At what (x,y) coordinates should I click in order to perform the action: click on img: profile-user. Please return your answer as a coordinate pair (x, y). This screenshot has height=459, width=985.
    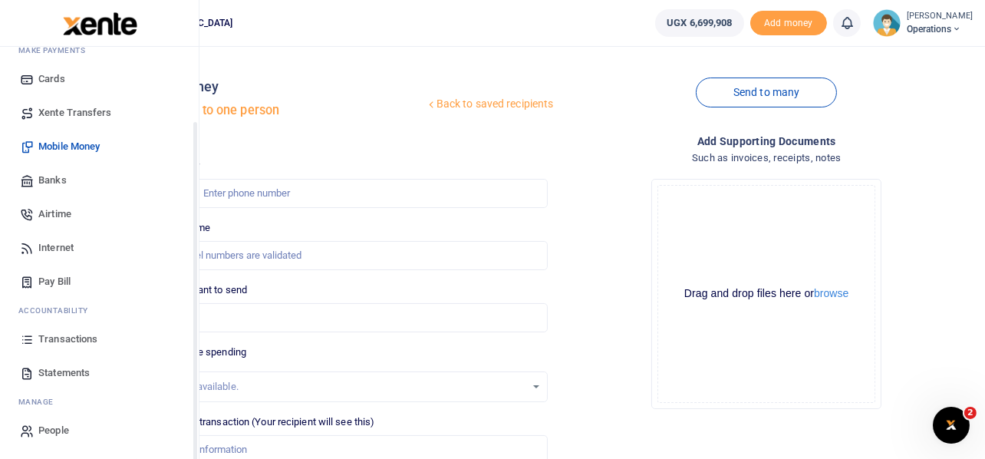
    Looking at the image, I should click on (887, 23).